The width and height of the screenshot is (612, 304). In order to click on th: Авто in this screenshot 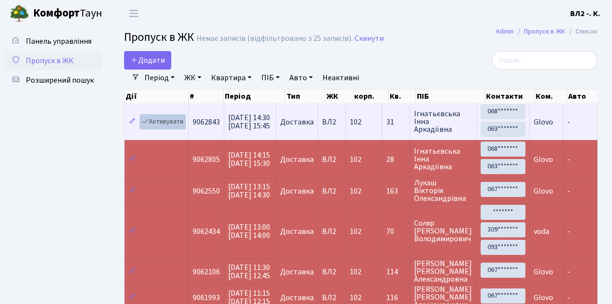, I will do `click(583, 96)`.